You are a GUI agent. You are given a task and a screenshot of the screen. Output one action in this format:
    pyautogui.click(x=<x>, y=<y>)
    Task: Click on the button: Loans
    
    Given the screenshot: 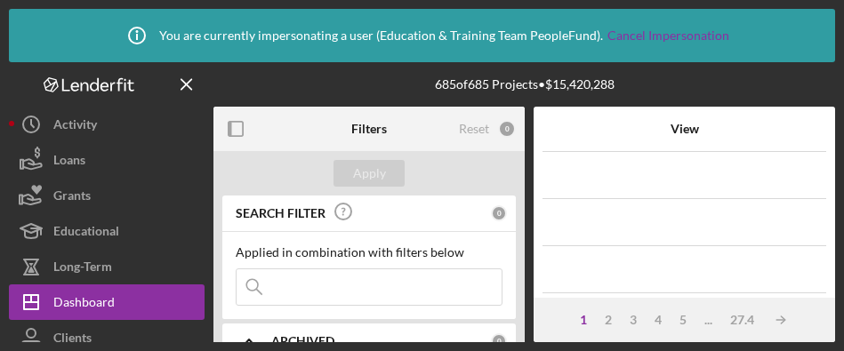 What is the action you would take?
    pyautogui.click(x=107, y=160)
    